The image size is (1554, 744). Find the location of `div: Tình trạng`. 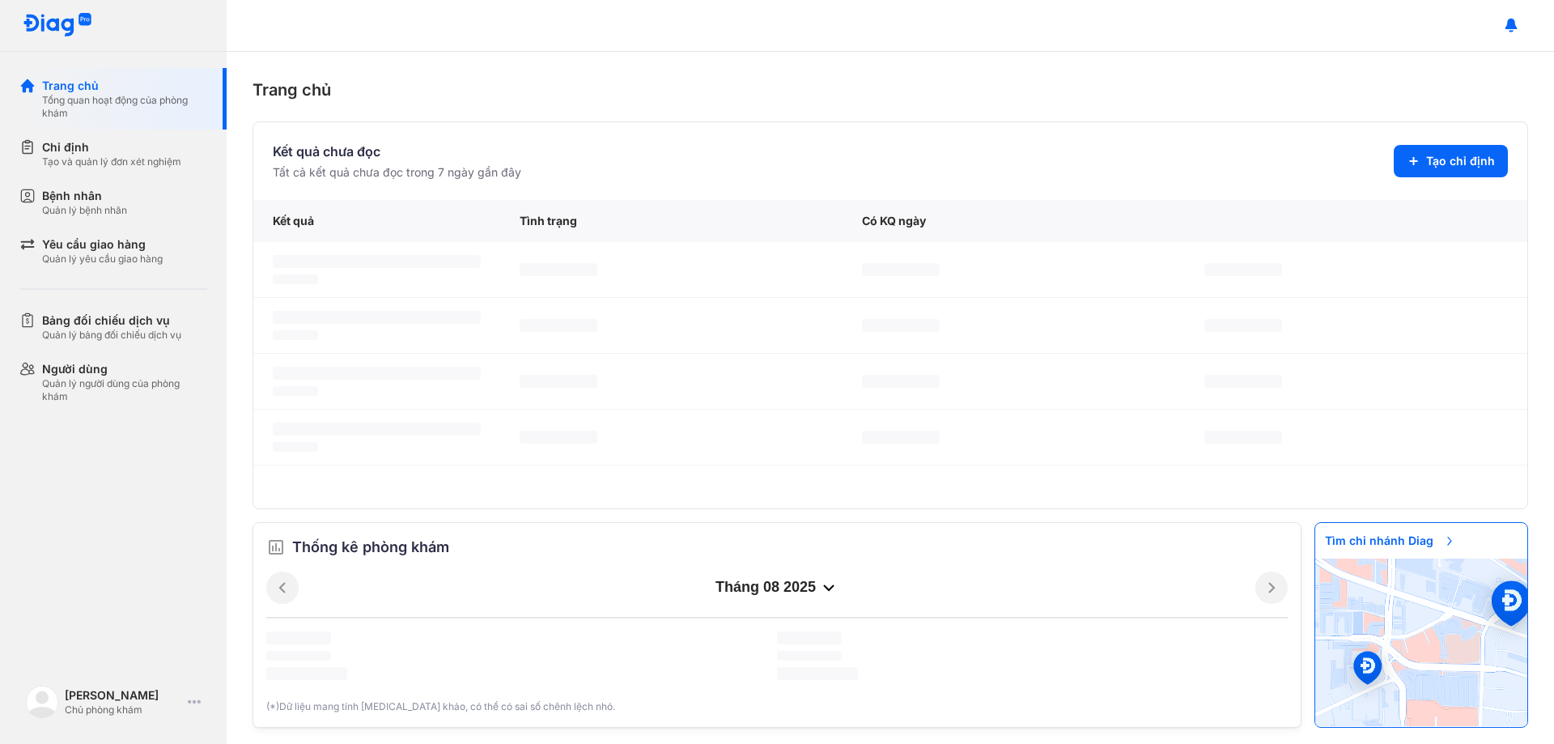

div: Tình trạng is located at coordinates (671, 221).